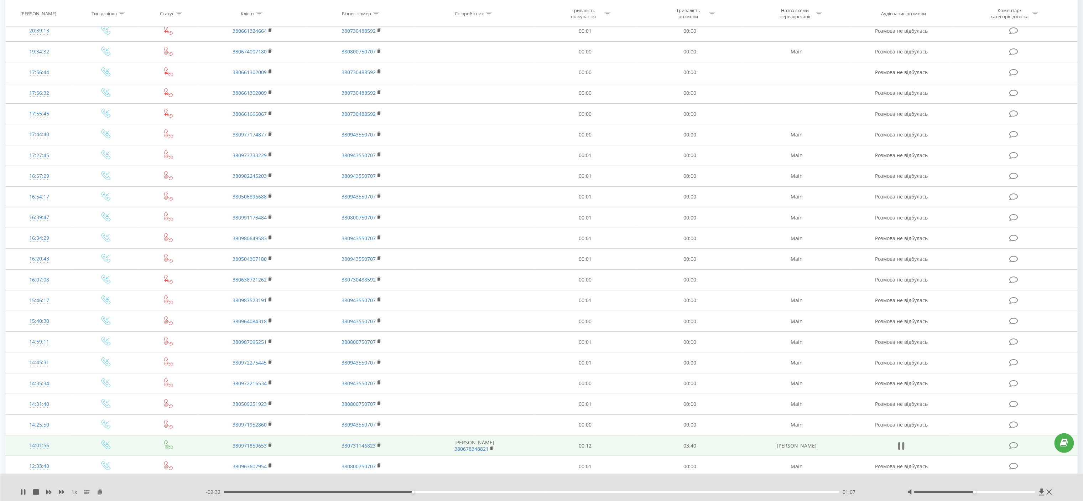 The height and width of the screenshot is (501, 1083). Describe the element at coordinates (39, 362) in the screenshot. I see `div: 14:45:31` at that location.